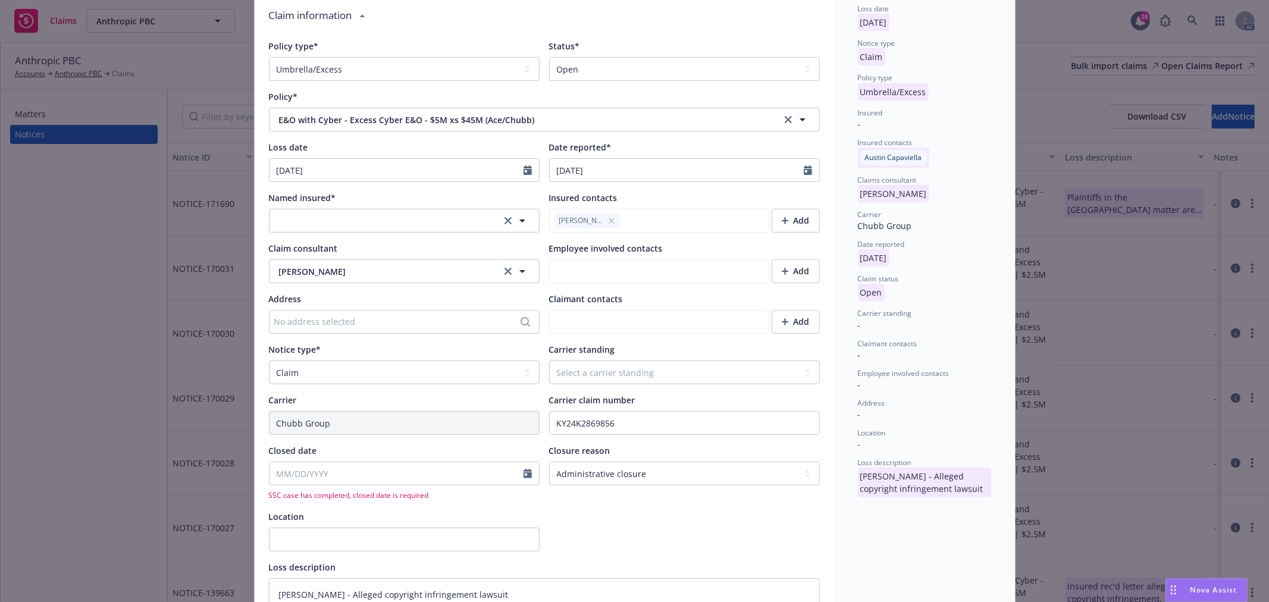 This screenshot has width=1269, height=602. What do you see at coordinates (1206, 590) in the screenshot?
I see `button: Nova Assist` at bounding box center [1206, 590].